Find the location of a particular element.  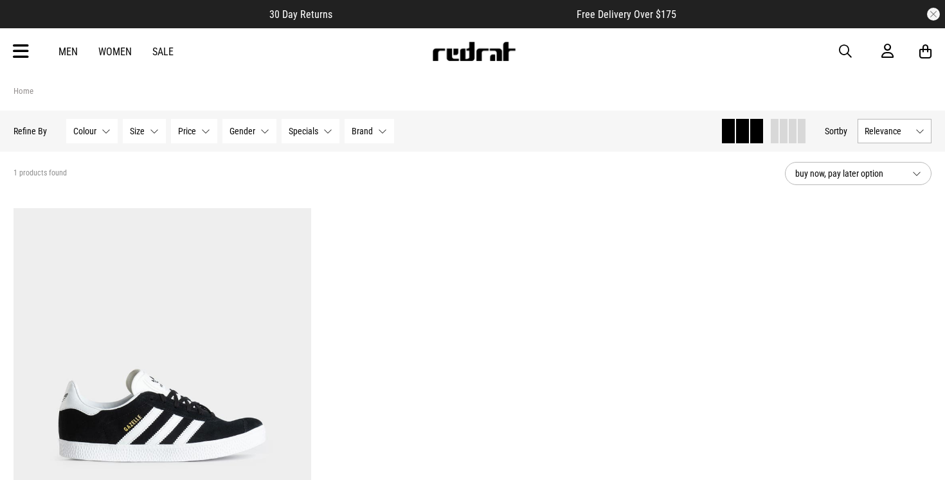

a: Men is located at coordinates (68, 51).